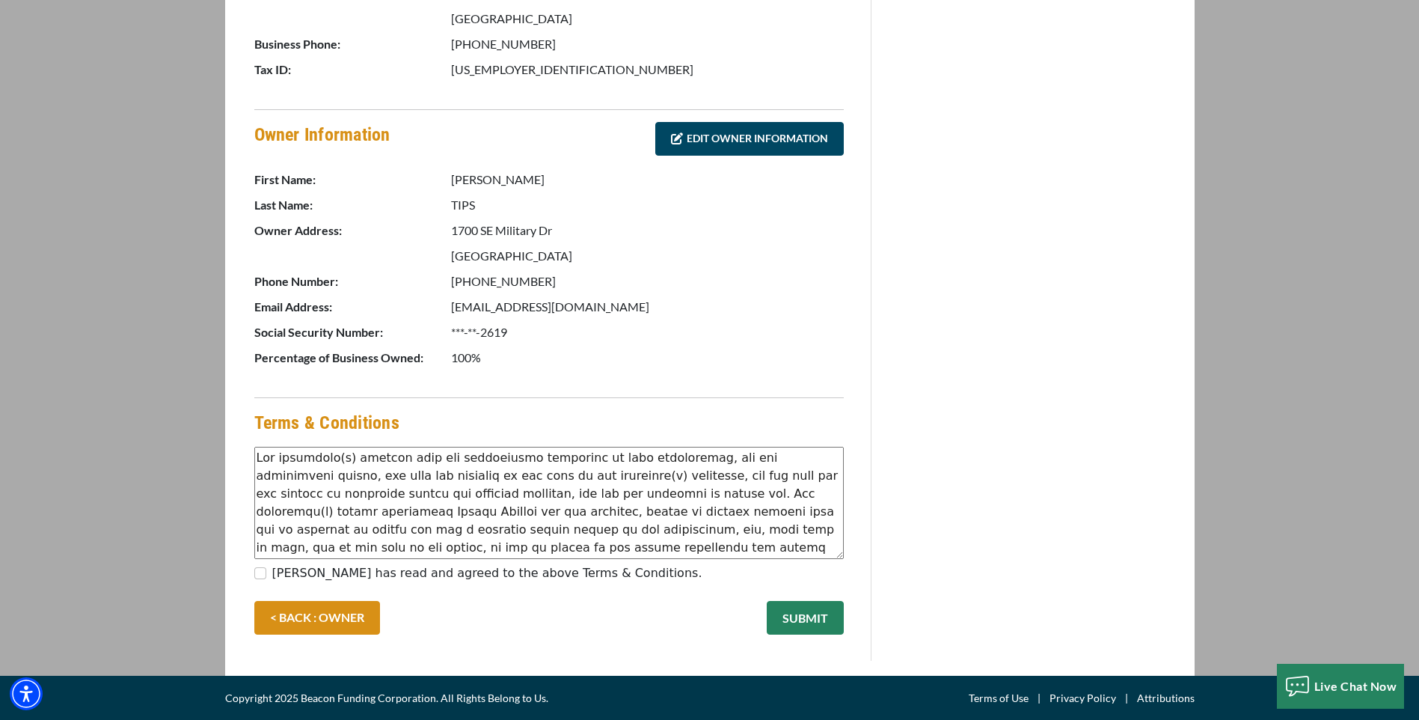  Describe the element at coordinates (352, 307) in the screenshot. I see `p: Email Address:` at that location.